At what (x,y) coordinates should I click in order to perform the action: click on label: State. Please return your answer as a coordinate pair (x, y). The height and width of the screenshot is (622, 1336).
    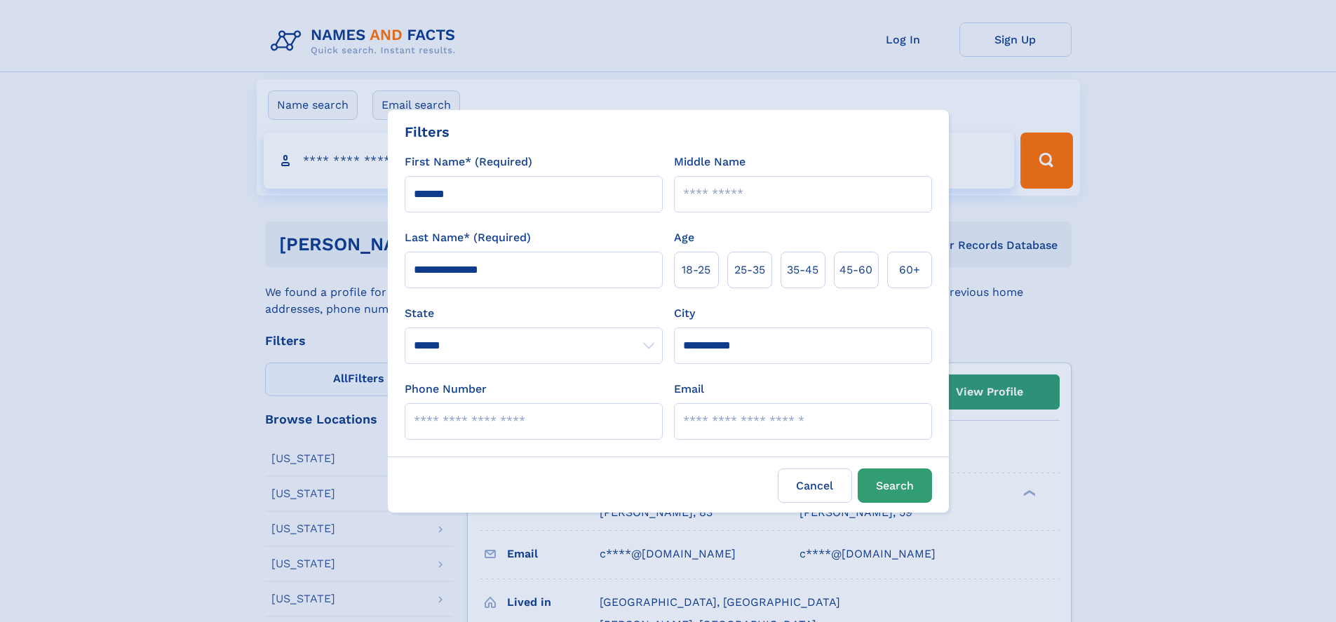
    Looking at the image, I should click on (534, 314).